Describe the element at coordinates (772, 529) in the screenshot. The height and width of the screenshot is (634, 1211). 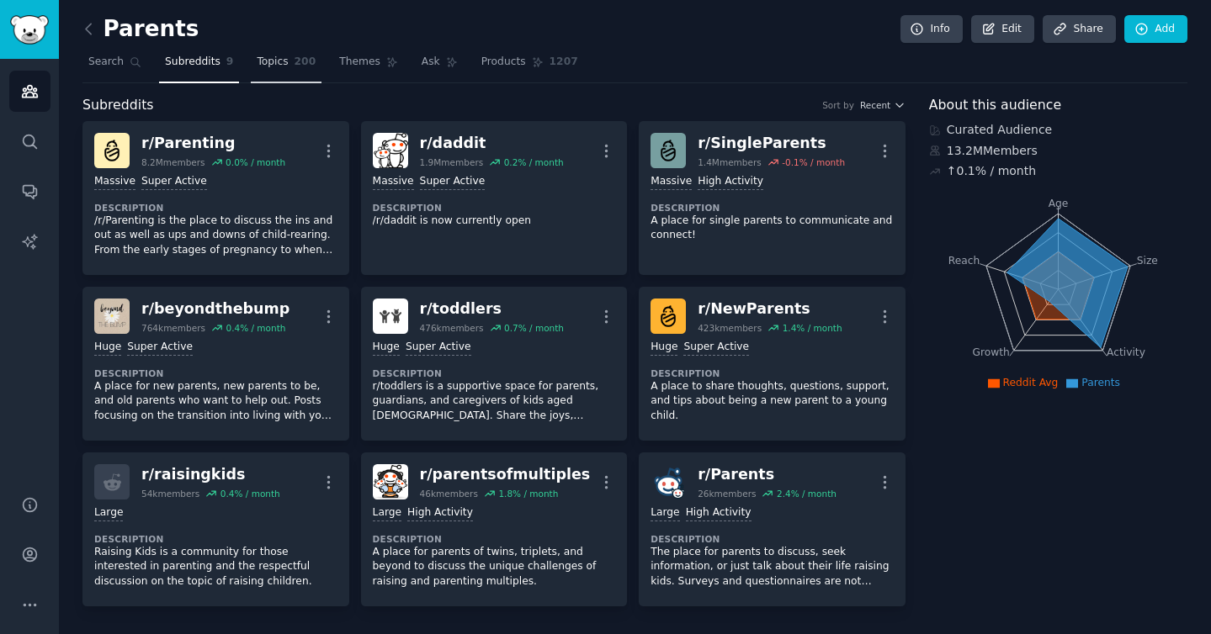
I see `a: Parentsr/Parents26kmembers2.4% / monthLargeHigh ActivityDescriptionThe place for parents to discu...` at that location.